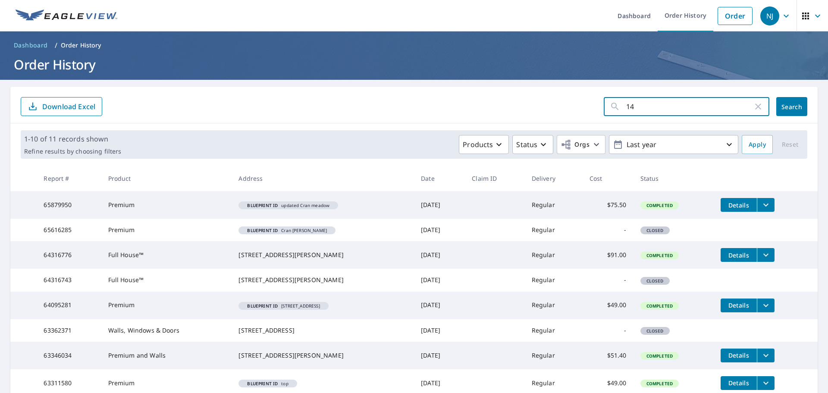 Image resolution: width=828 pixels, height=393 pixels. What do you see at coordinates (323, 178) in the screenshot?
I see `th: Address` at bounding box center [323, 178].